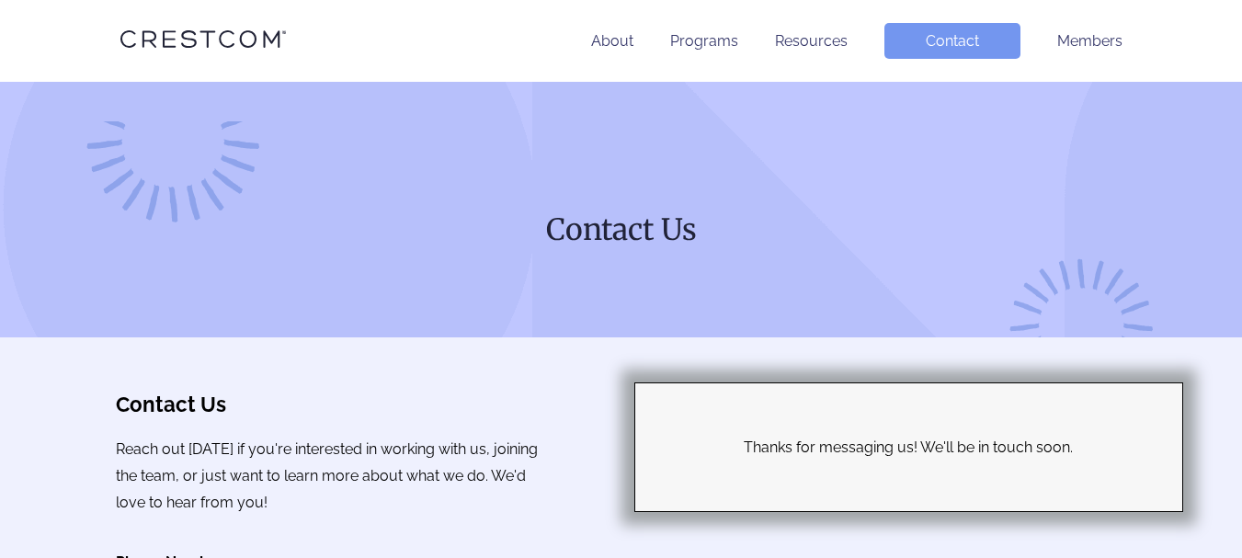  What do you see at coordinates (1090, 40) in the screenshot?
I see `a: Members` at bounding box center [1090, 40].